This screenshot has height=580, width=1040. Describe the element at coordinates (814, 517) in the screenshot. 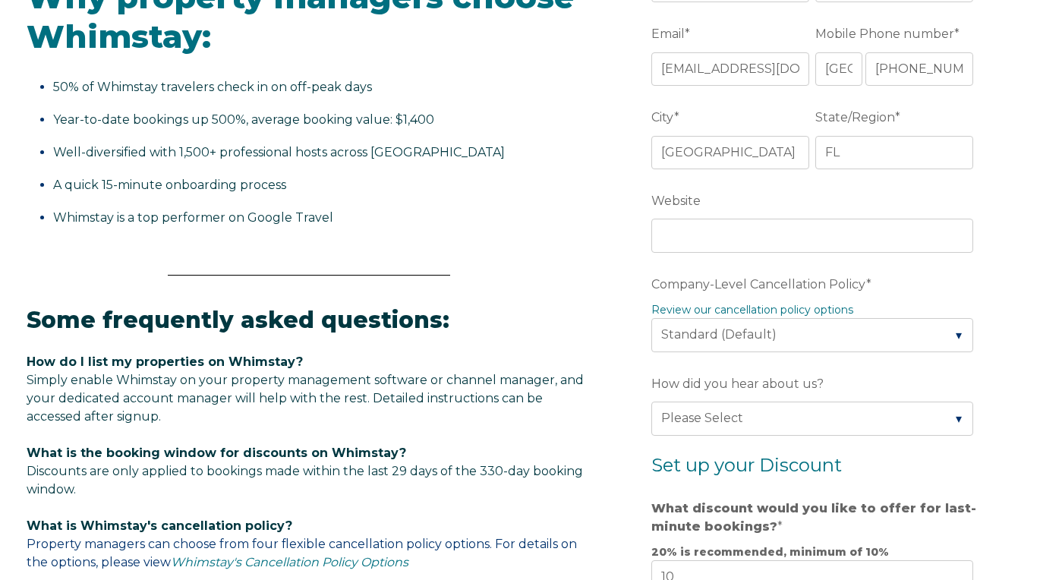

I see `strong: What discount would you like to offer for last-minute bookings?` at that location.